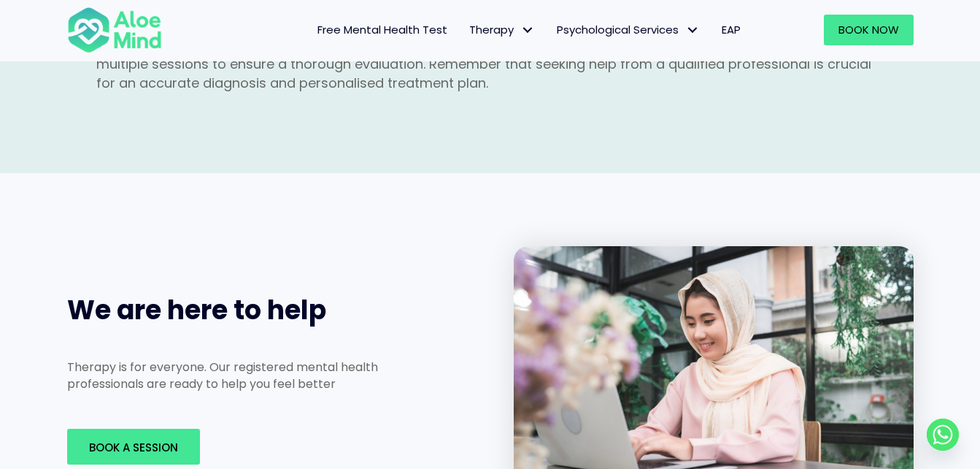 The image size is (980, 469). Describe the element at coordinates (134, 446) in the screenshot. I see `a: Book A Session` at that location.